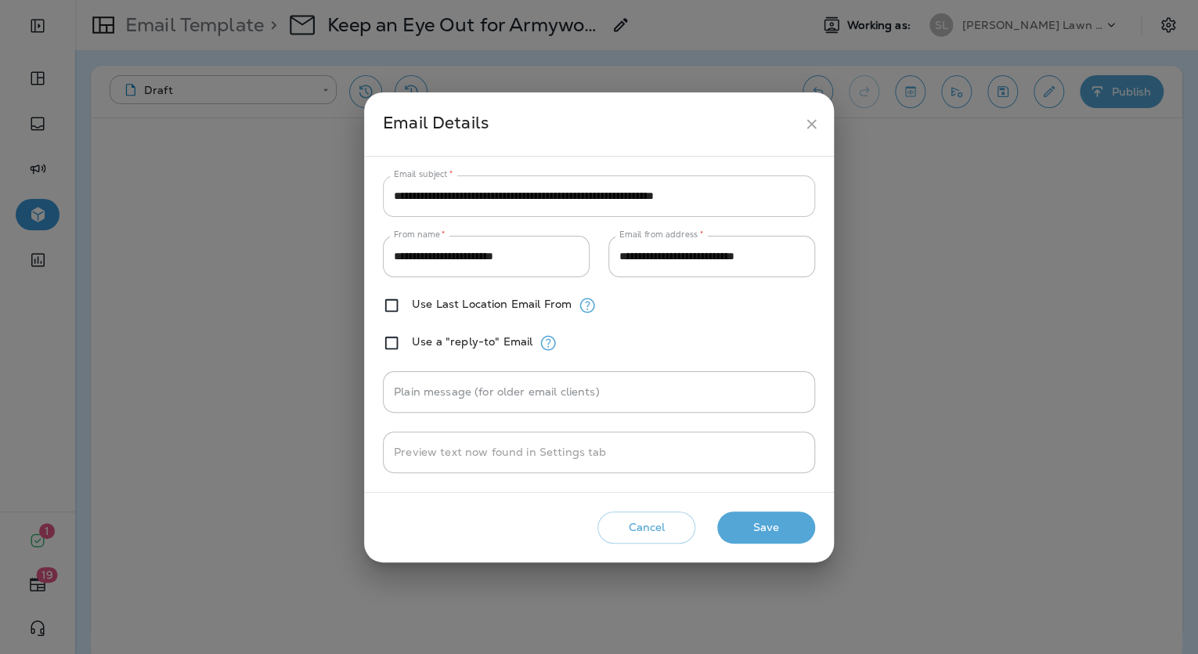 Image resolution: width=1198 pixels, height=654 pixels. I want to click on button: Cancel, so click(646, 527).